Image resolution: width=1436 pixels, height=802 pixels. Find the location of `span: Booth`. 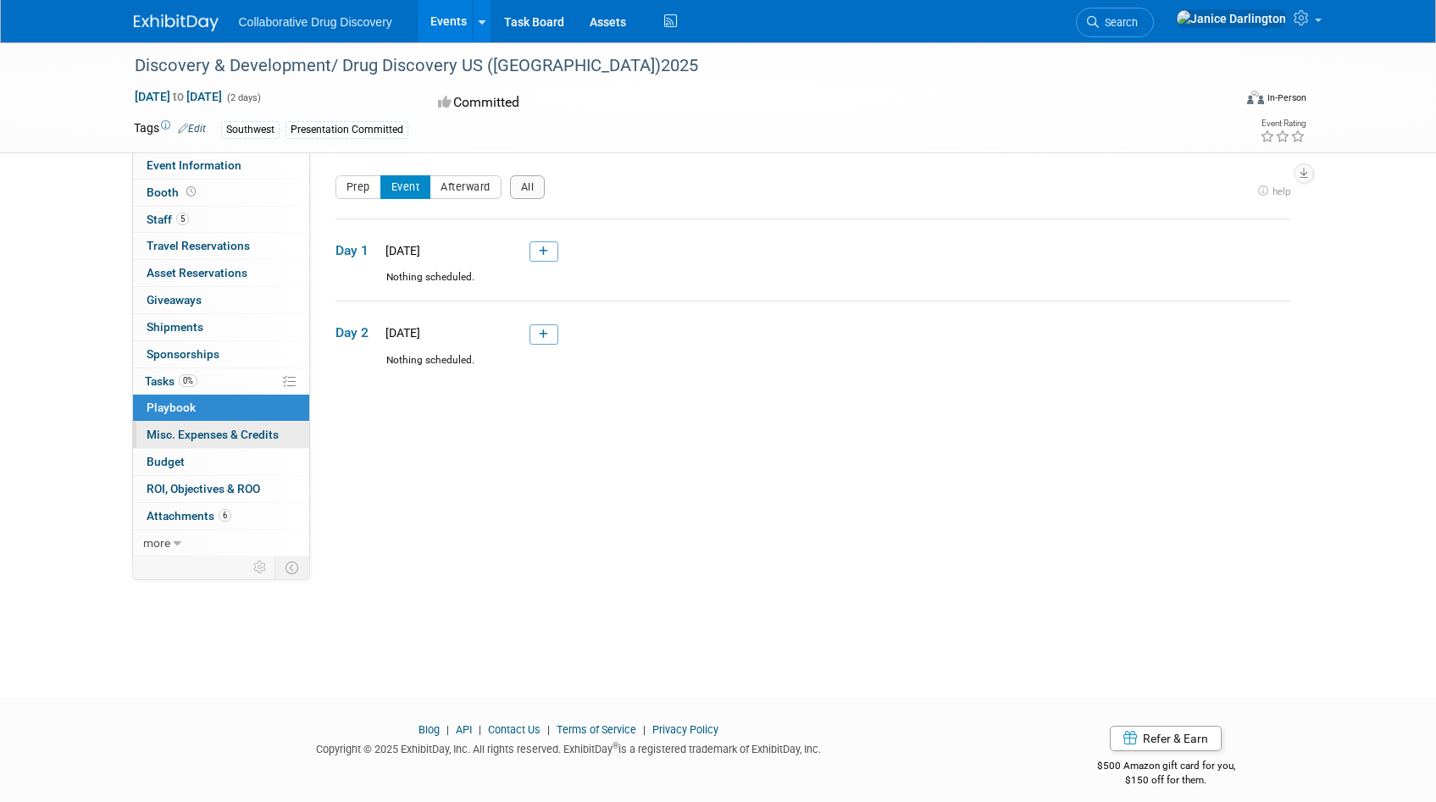

span: Booth is located at coordinates (173, 192).